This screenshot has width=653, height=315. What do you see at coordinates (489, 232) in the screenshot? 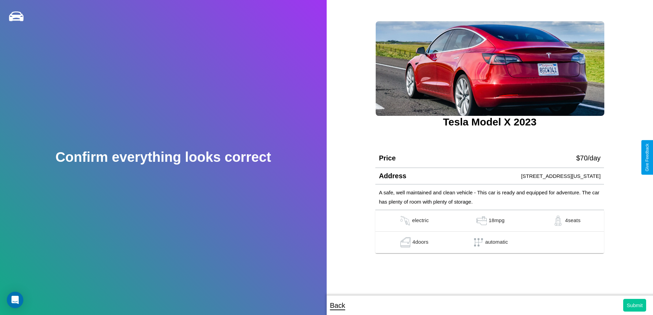
I see `table: simple table` at bounding box center [489, 232].